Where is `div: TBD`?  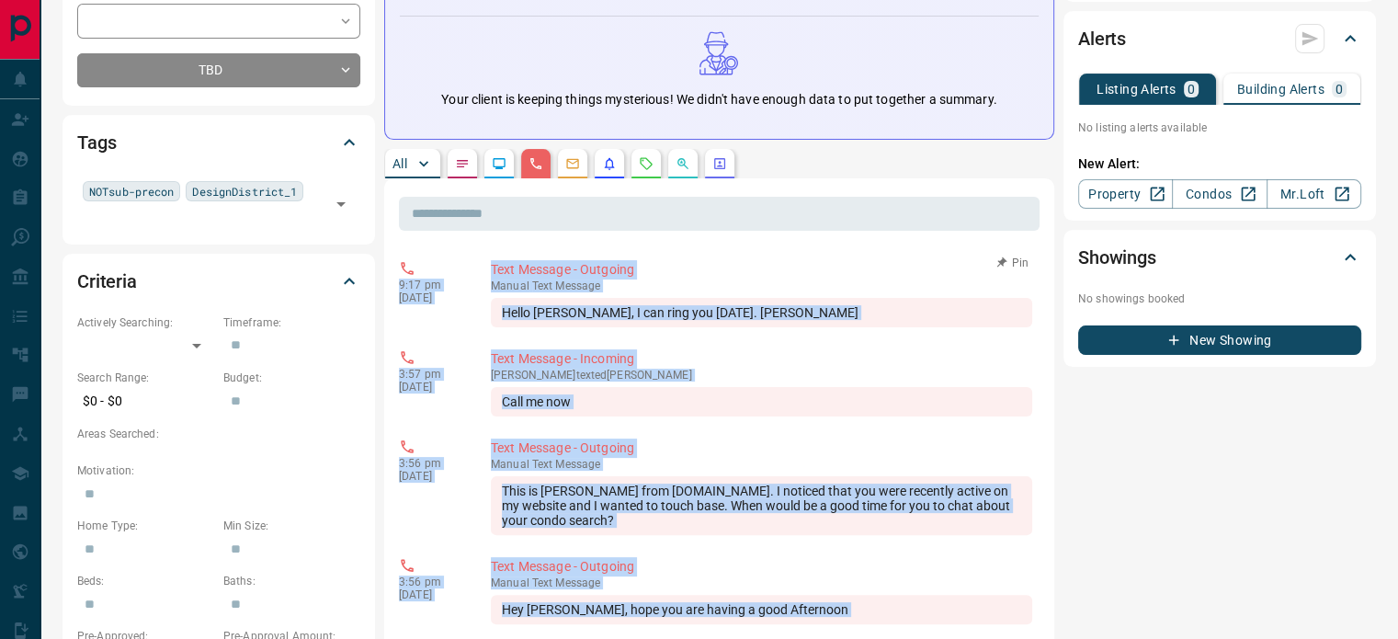
div: TBD is located at coordinates (219, 70).